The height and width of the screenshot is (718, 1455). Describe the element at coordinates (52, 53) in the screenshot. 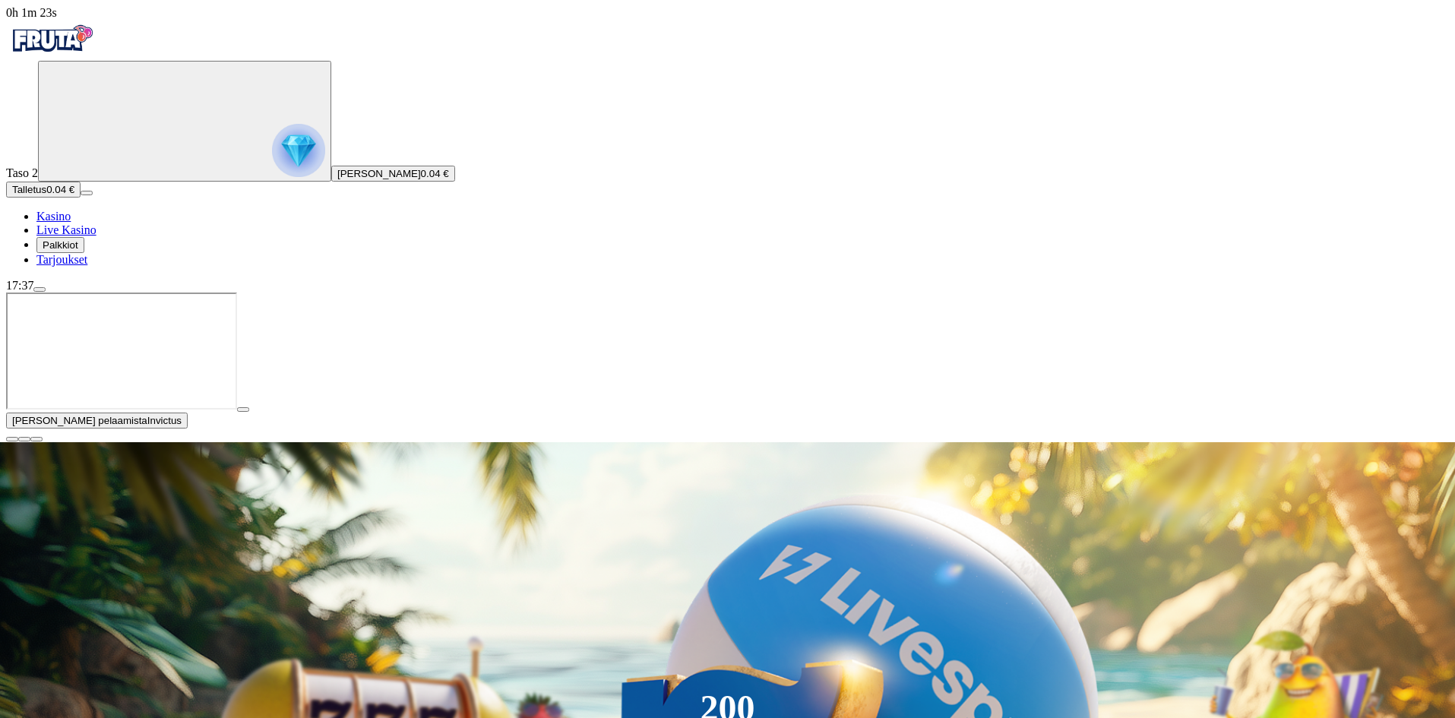

I see `a: Fruta` at that location.